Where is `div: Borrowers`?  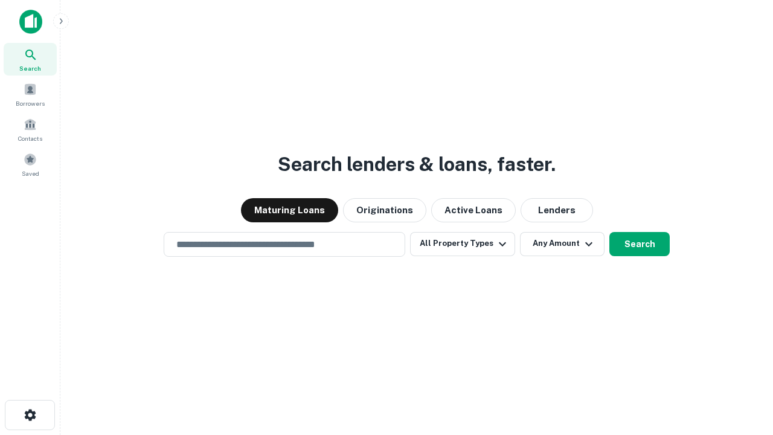
div: Borrowers is located at coordinates (30, 94).